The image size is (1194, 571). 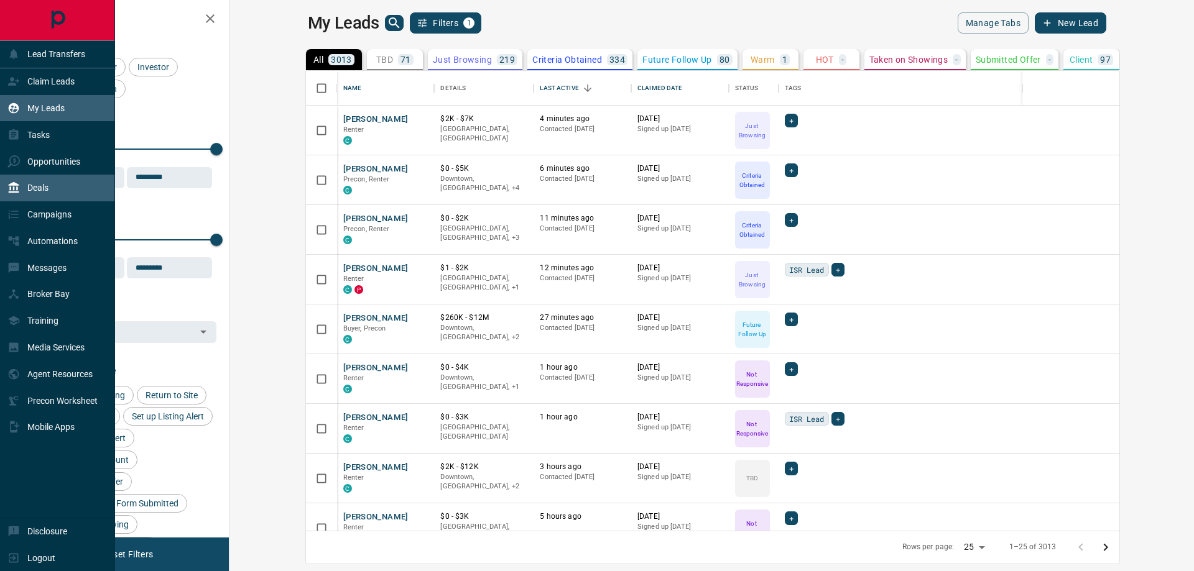 I want to click on div: Details, so click(x=453, y=88).